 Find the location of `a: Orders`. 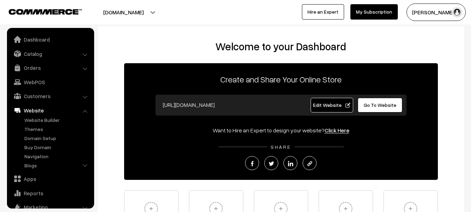

a: Orders is located at coordinates (50, 68).